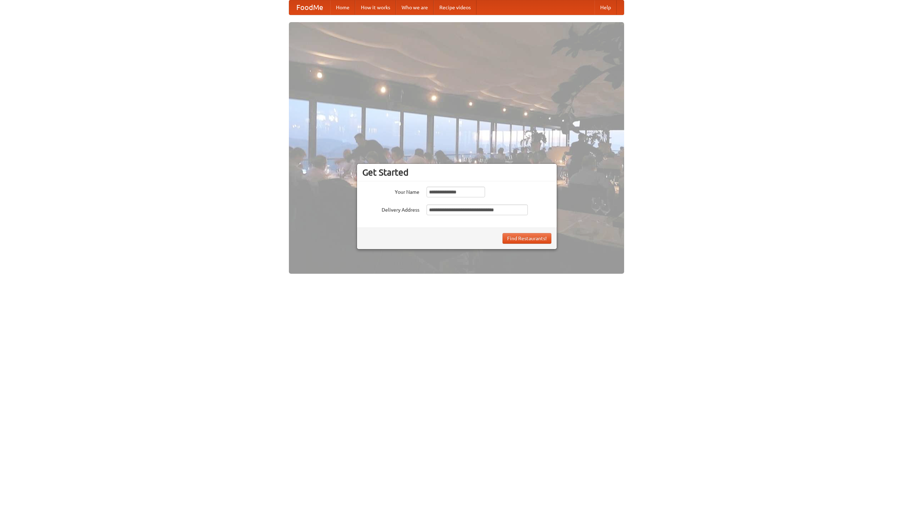 This screenshot has width=913, height=505. Describe the element at coordinates (455, 7) in the screenshot. I see `a: Recipe videos` at that location.